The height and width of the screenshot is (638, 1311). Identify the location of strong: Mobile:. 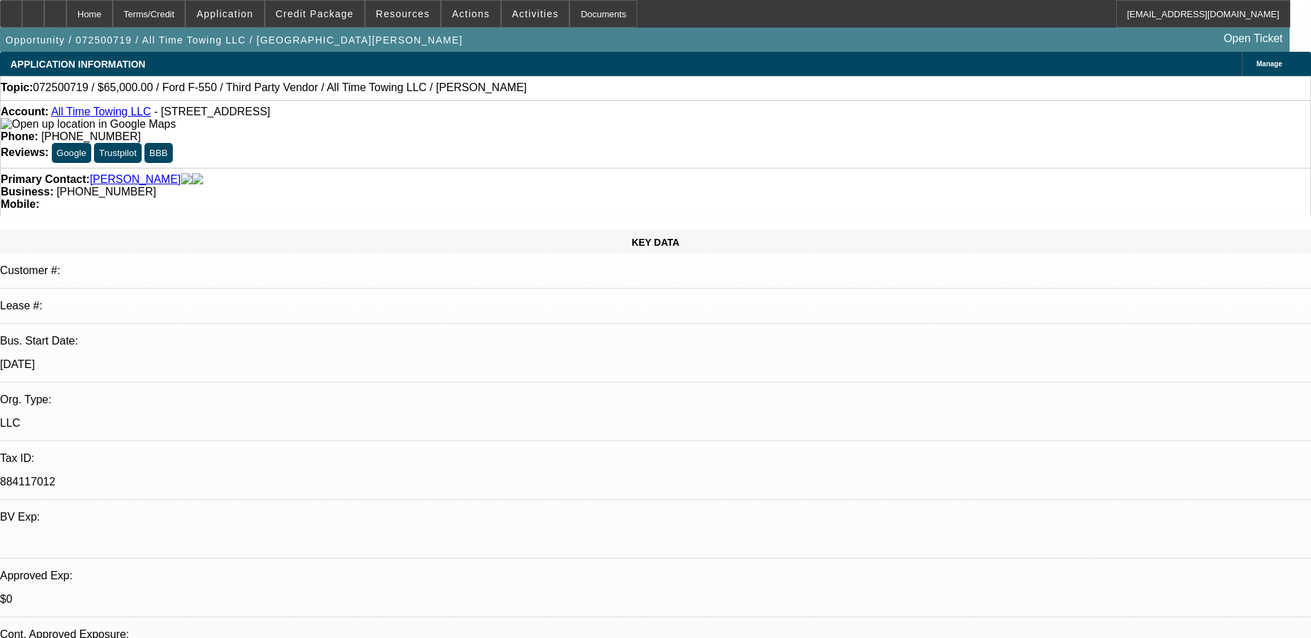
(20, 204).